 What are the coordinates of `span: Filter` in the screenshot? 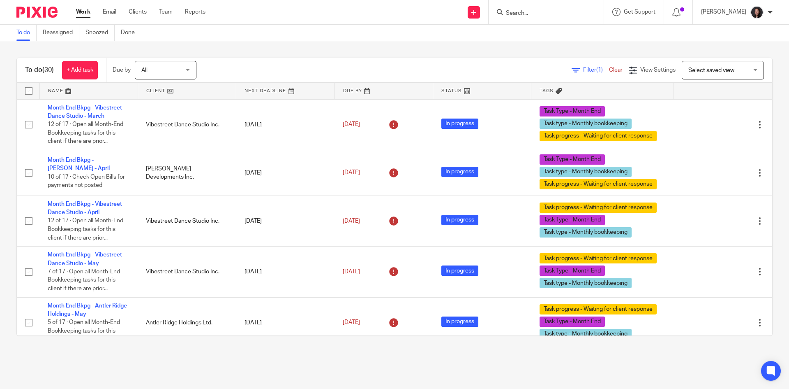 It's located at (596, 70).